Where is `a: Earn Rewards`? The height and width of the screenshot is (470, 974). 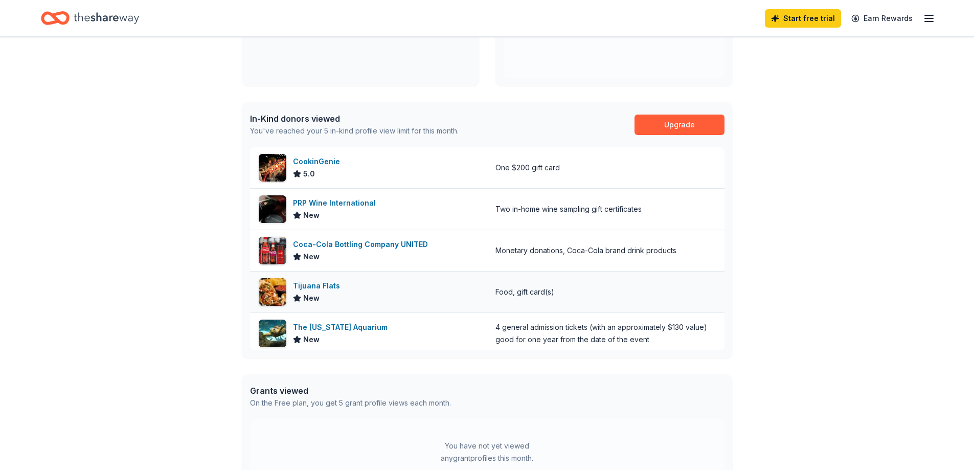
a: Earn Rewards is located at coordinates (882, 18).